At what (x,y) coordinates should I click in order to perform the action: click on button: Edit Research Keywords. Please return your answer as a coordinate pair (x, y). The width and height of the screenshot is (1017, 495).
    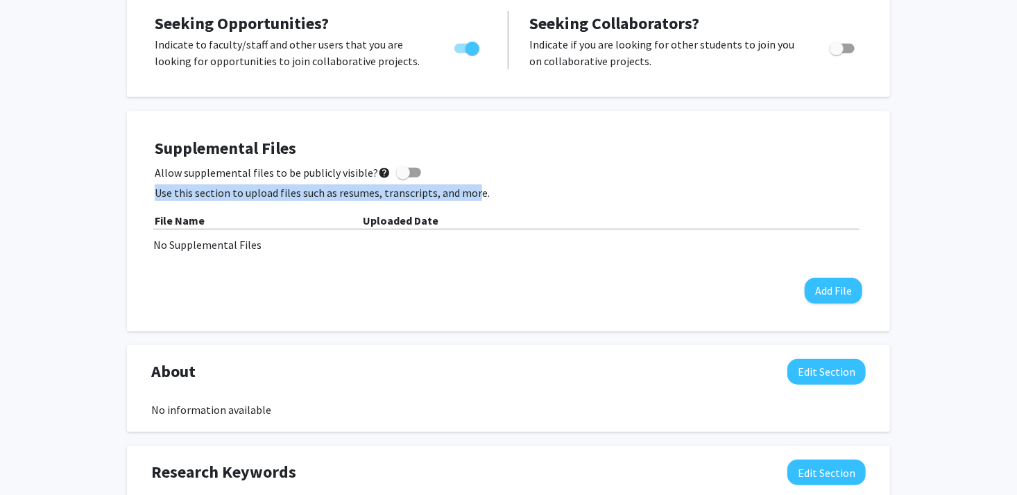
    Looking at the image, I should click on (826, 472).